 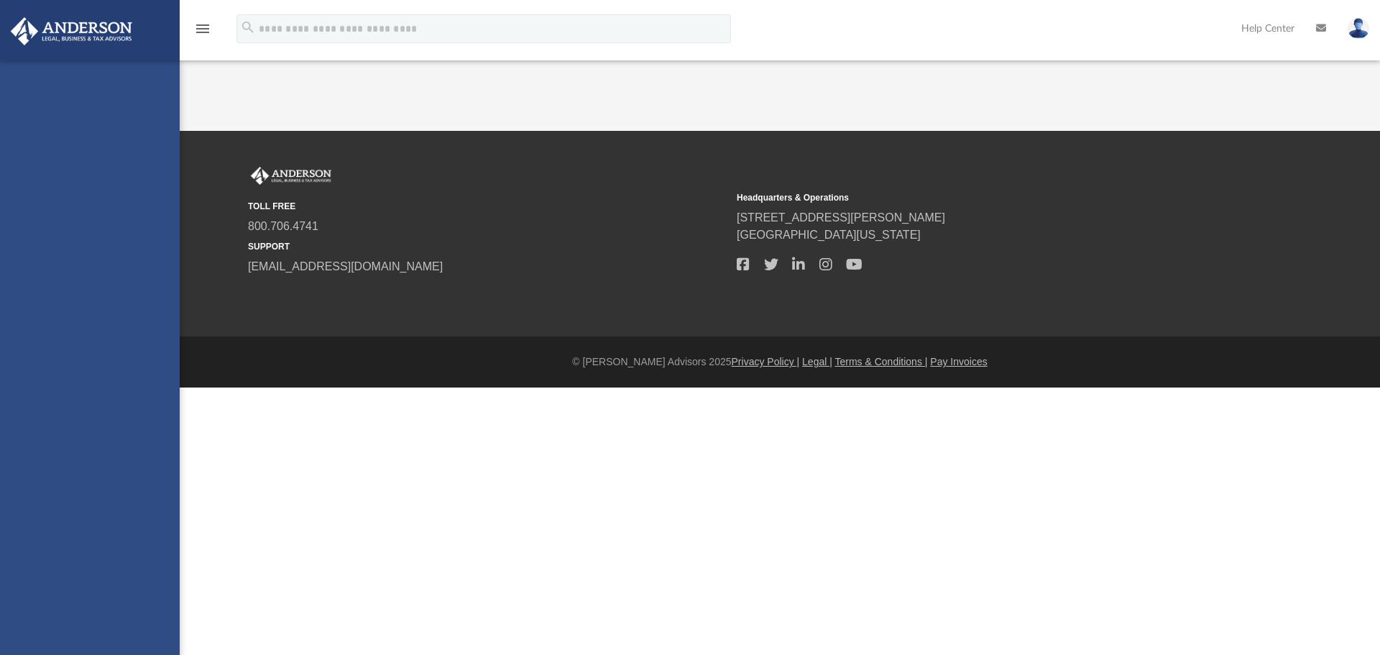 I want to click on a: menu, so click(x=203, y=32).